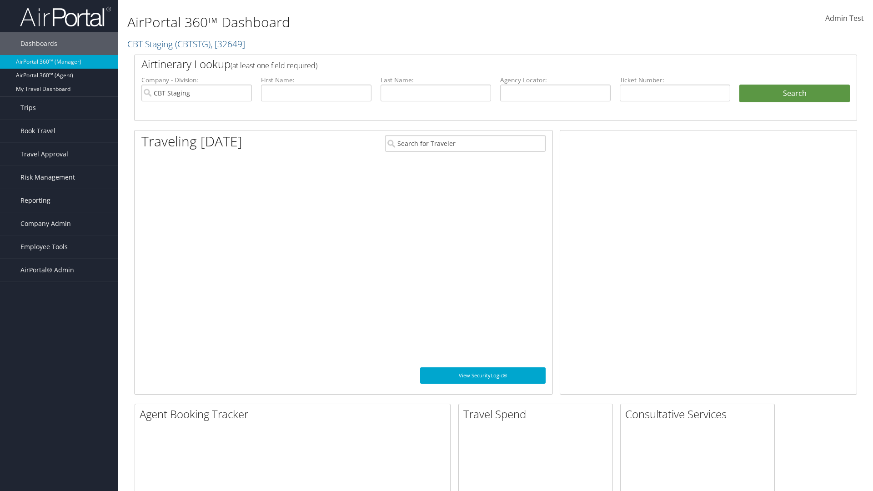 The image size is (873, 491). I want to click on span: Risk Management, so click(48, 177).